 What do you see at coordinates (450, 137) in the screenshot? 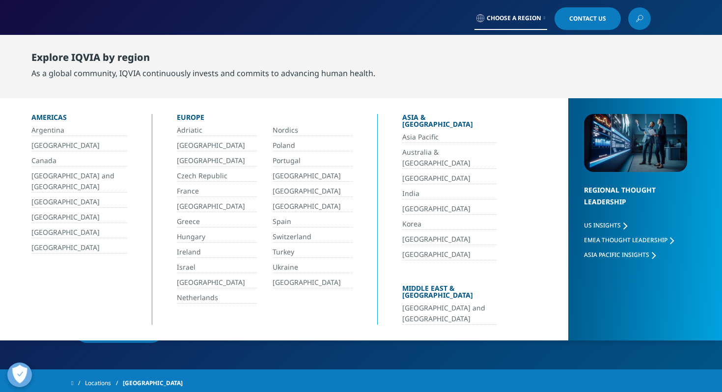
I see `a: Asia Pacific` at bounding box center [450, 137].